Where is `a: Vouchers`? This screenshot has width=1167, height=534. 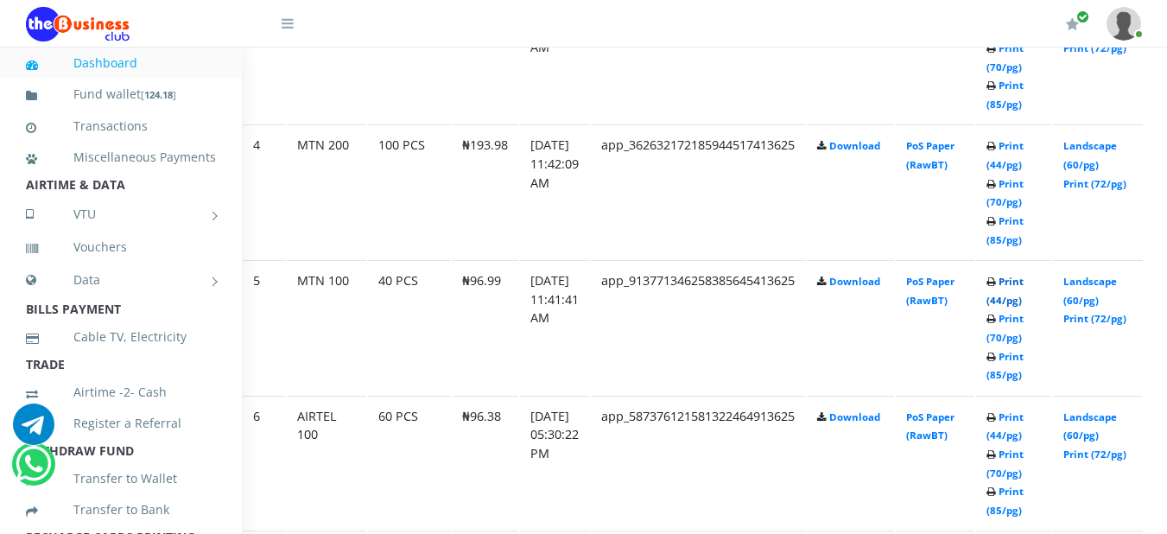
a: Vouchers is located at coordinates (121, 247).